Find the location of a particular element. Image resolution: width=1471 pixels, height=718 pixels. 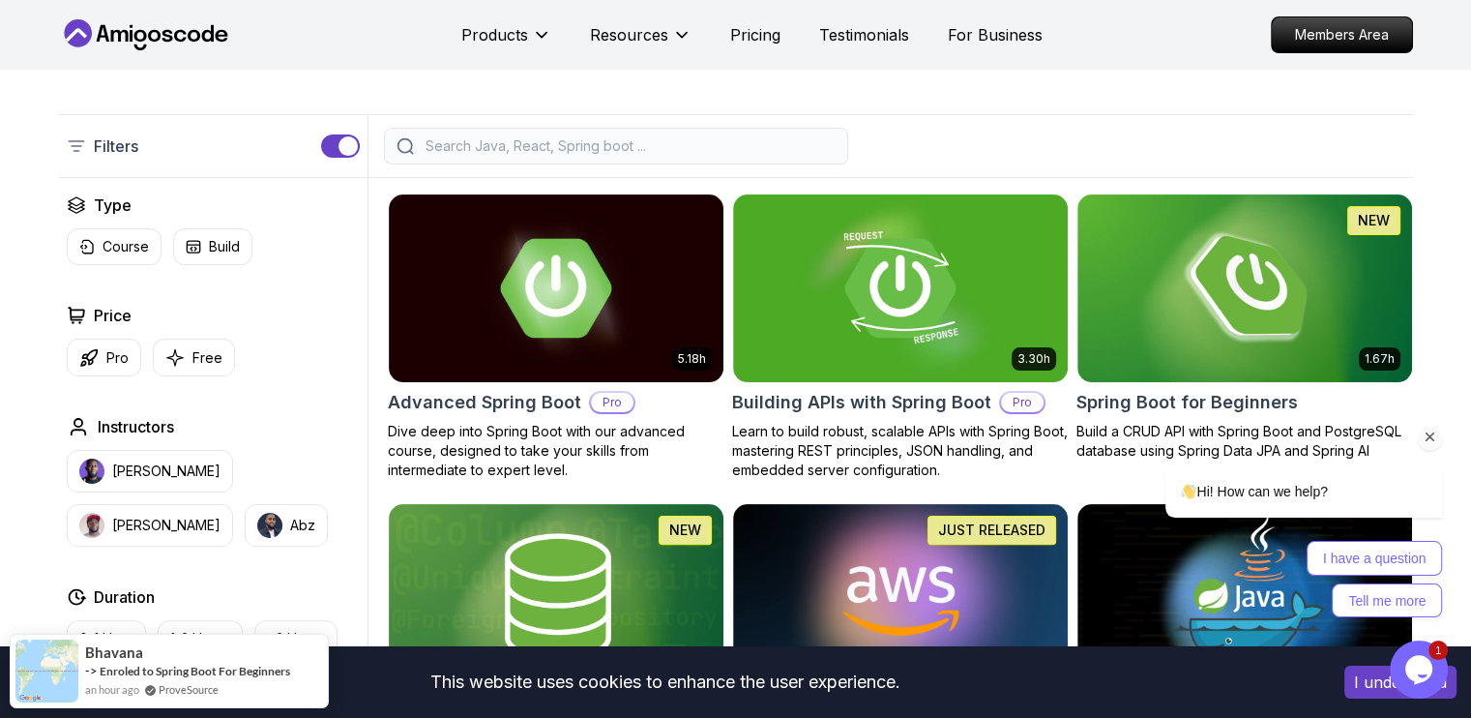

span: Hi! How can we help? is located at coordinates (150, 200).